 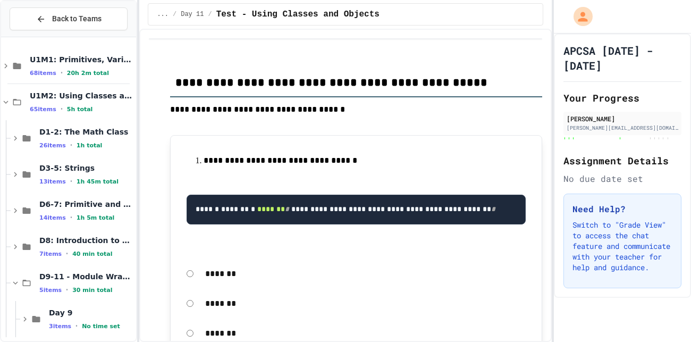 I want to click on span: 14 items, so click(x=53, y=217).